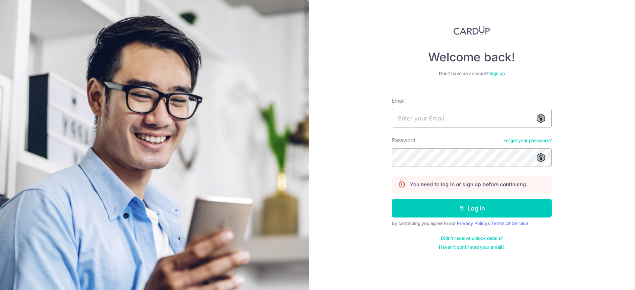 This screenshot has height=290, width=635. Describe the element at coordinates (404, 140) in the screenshot. I see `label: Password` at that location.